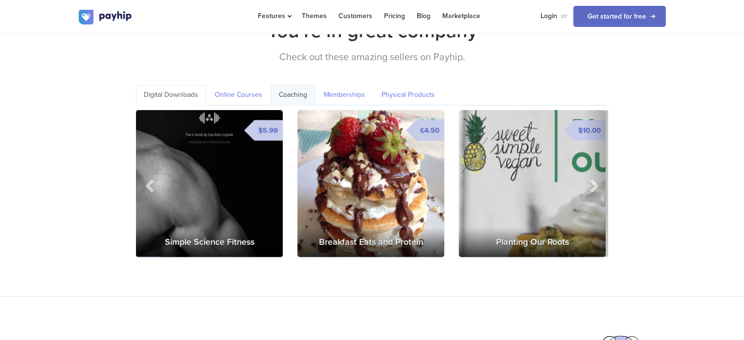  What do you see at coordinates (532, 242) in the screenshot?
I see `h3: Planting Our Roots` at bounding box center [532, 242].